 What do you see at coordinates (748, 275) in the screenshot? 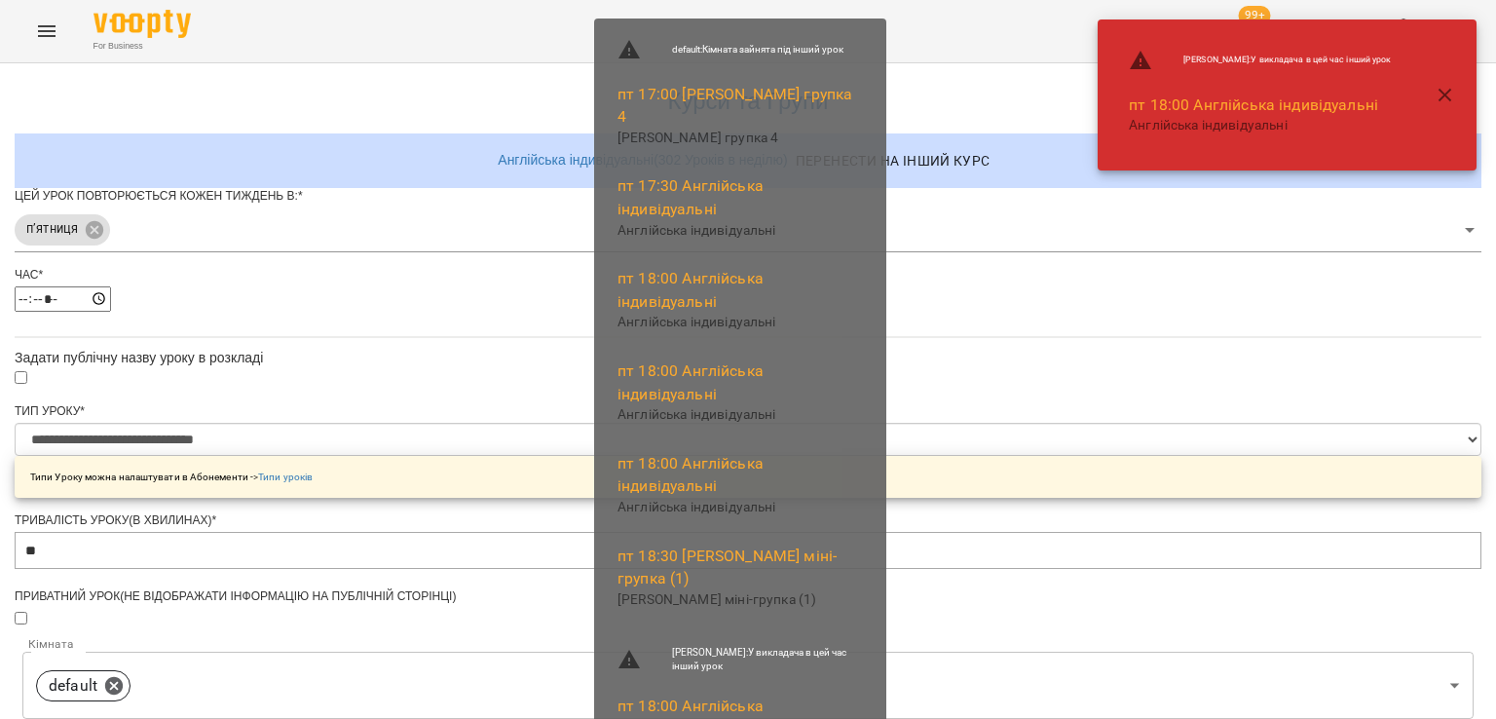
I see `div: Час` at bounding box center [748, 275].